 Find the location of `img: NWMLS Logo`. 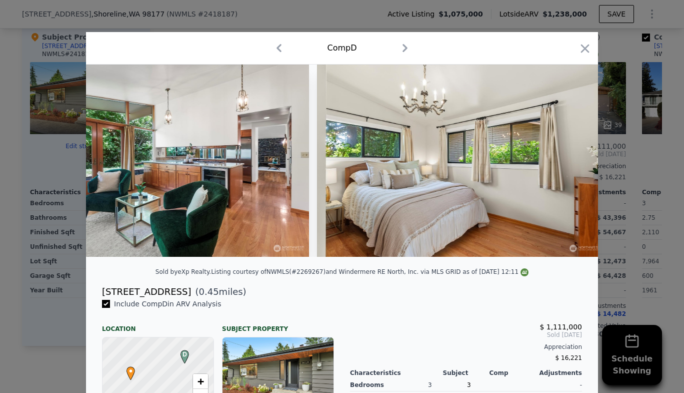

img: NWMLS Logo is located at coordinates (525, 272).